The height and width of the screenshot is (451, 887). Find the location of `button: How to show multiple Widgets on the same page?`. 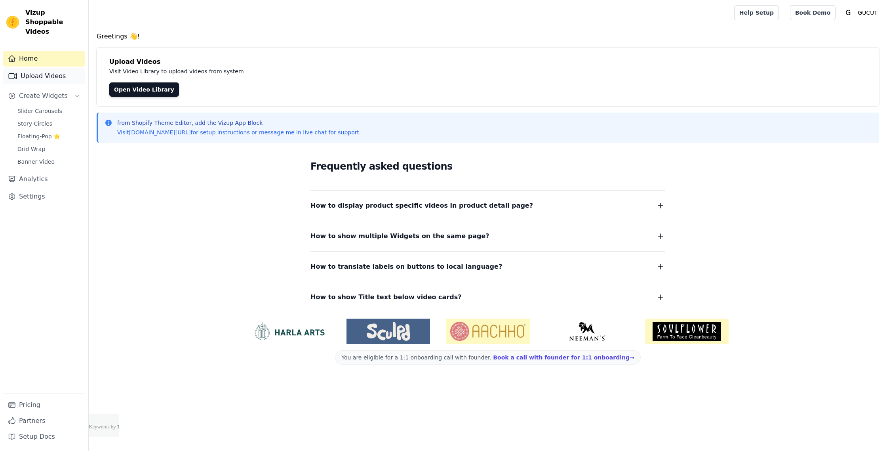

button: How to show multiple Widgets on the same page? is located at coordinates (488, 236).